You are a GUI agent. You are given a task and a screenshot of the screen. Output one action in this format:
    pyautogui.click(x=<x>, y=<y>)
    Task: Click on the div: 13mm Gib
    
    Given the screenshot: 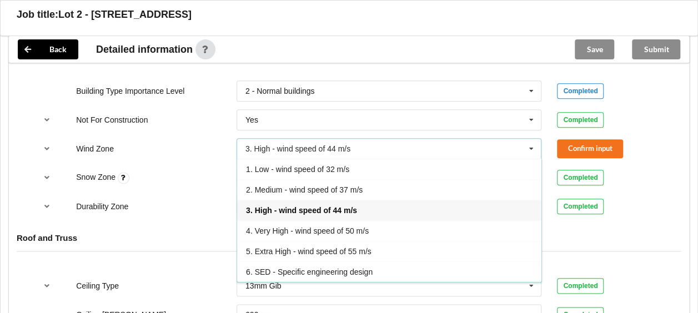 What is the action you would take?
    pyautogui.click(x=263, y=286)
    